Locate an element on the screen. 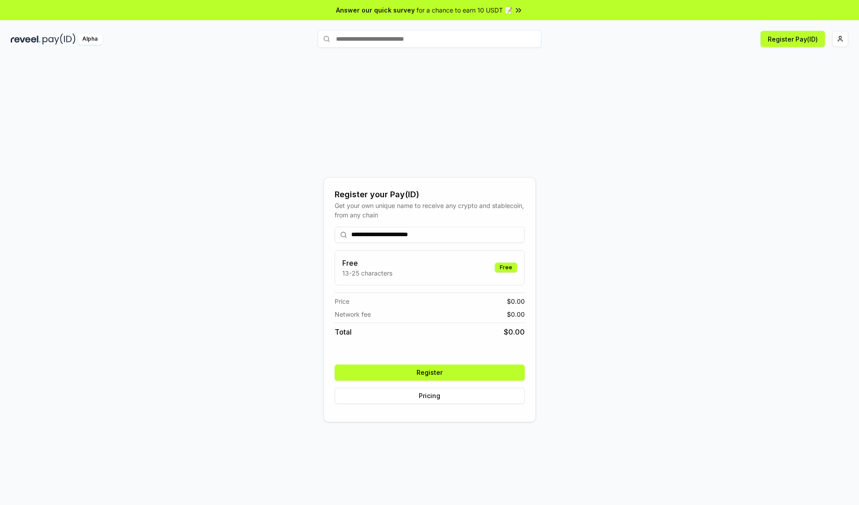 Image resolution: width=859 pixels, height=505 pixels. p: 13-25 characters is located at coordinates (368, 273).